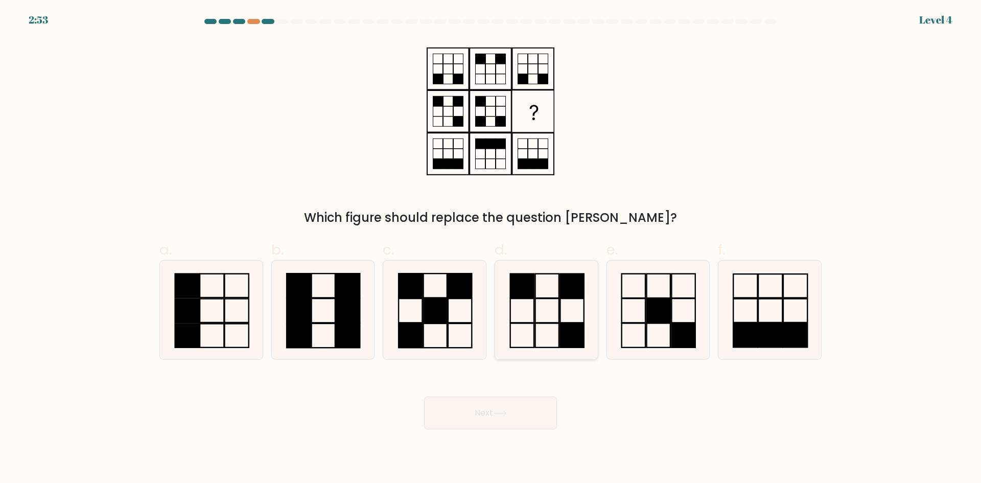 The height and width of the screenshot is (483, 981). Describe the element at coordinates (388, 249) in the screenshot. I see `span: c.` at that location.